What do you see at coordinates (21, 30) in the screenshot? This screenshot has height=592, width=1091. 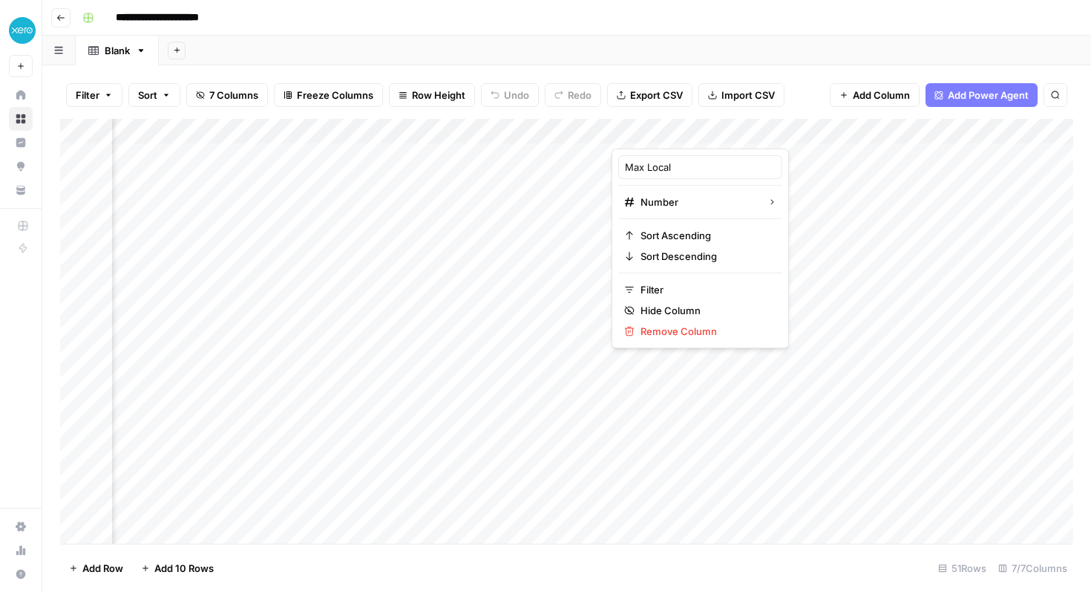 I see `button: Workspace: XeroOps` at bounding box center [21, 30].